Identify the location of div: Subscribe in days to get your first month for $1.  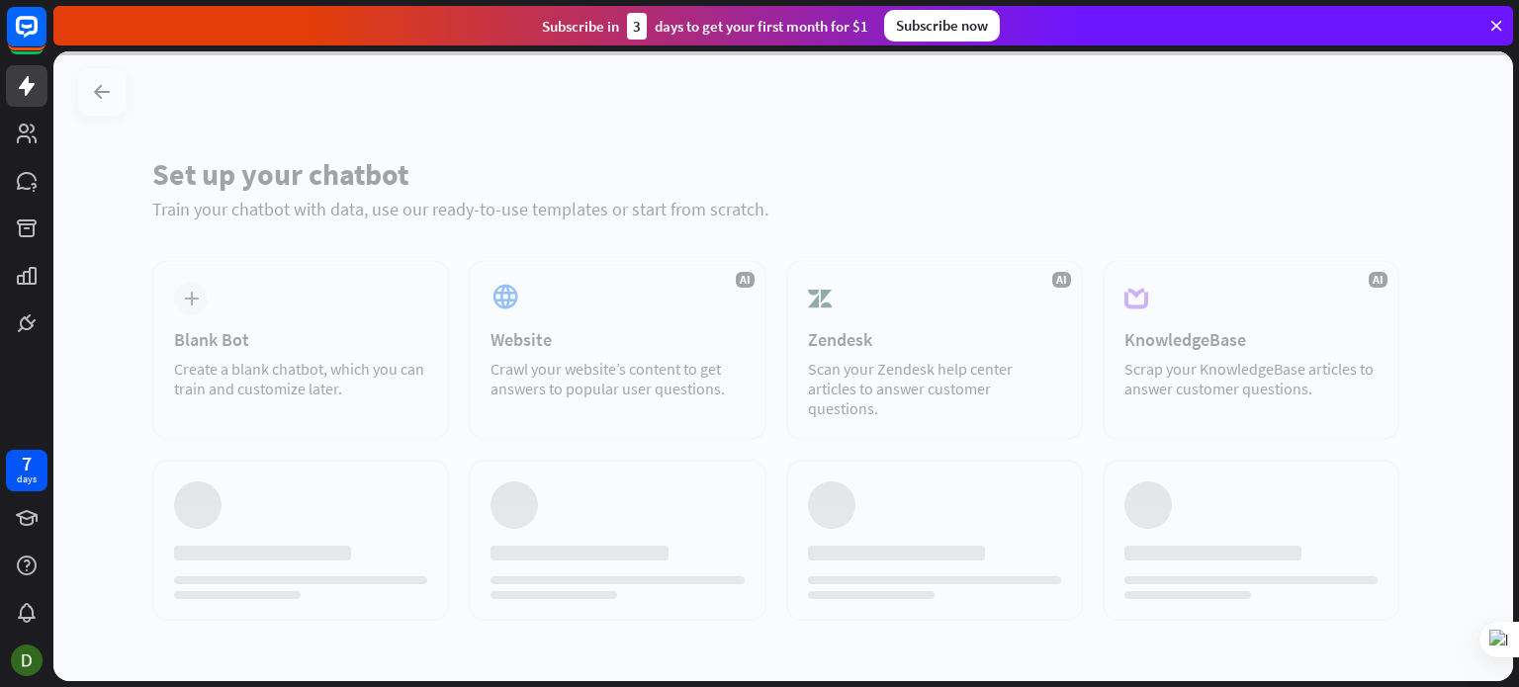
(705, 26).